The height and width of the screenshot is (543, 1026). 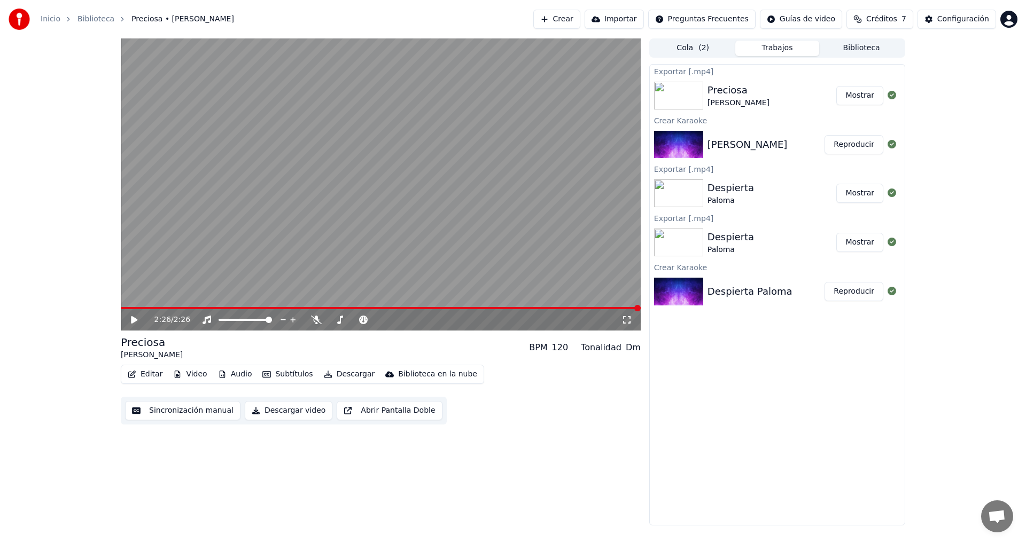 I want to click on button: Video, so click(x=190, y=375).